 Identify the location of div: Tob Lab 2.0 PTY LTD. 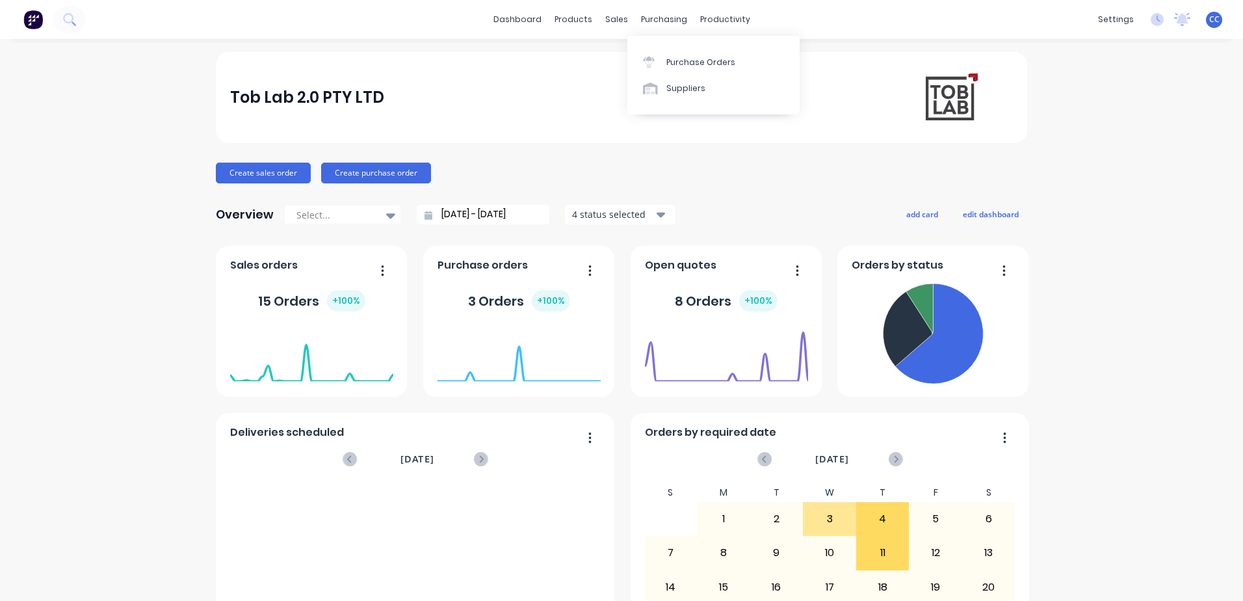
(307, 98).